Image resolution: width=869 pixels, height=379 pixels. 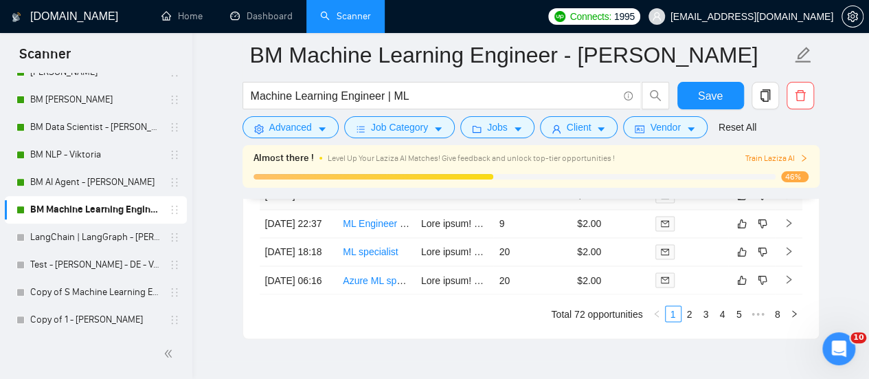 What do you see at coordinates (737, 127) in the screenshot?
I see `a: Reset All` at bounding box center [737, 127].